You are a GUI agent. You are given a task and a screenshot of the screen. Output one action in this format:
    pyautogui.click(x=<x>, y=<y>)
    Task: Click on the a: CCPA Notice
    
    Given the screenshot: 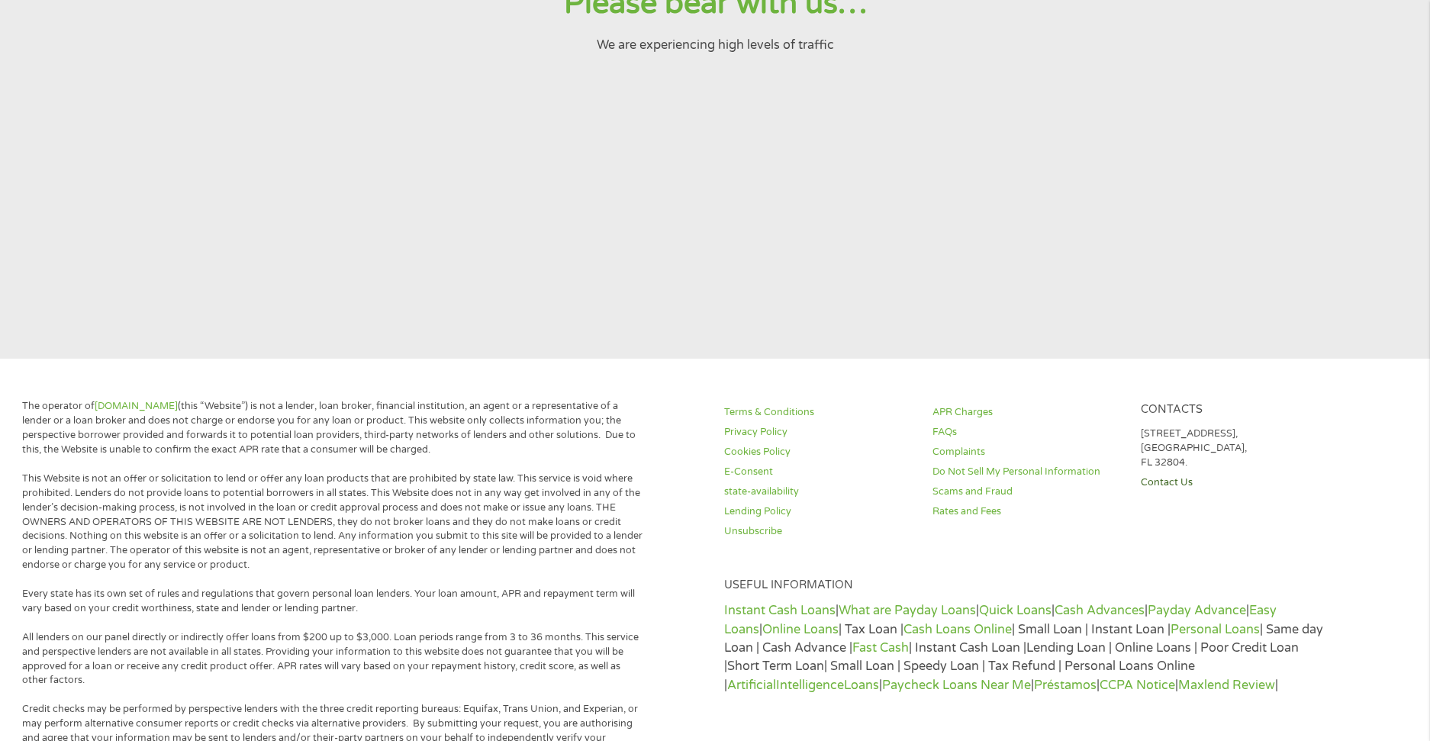 What is the action you would take?
    pyautogui.click(x=1137, y=685)
    